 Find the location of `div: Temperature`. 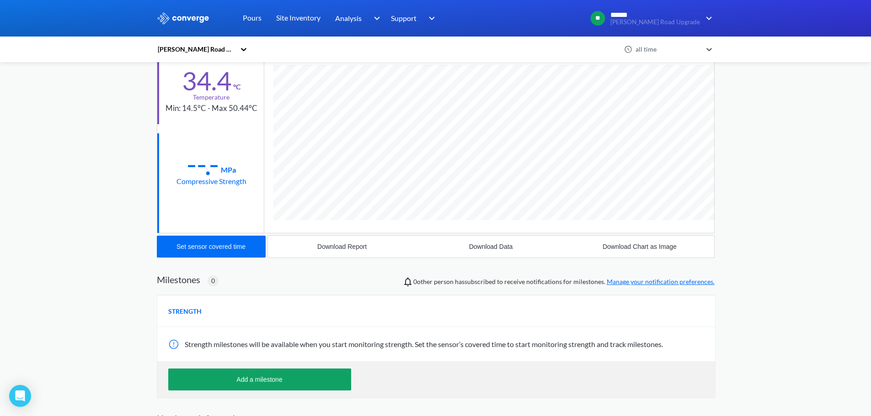

div: Temperature is located at coordinates (211, 97).